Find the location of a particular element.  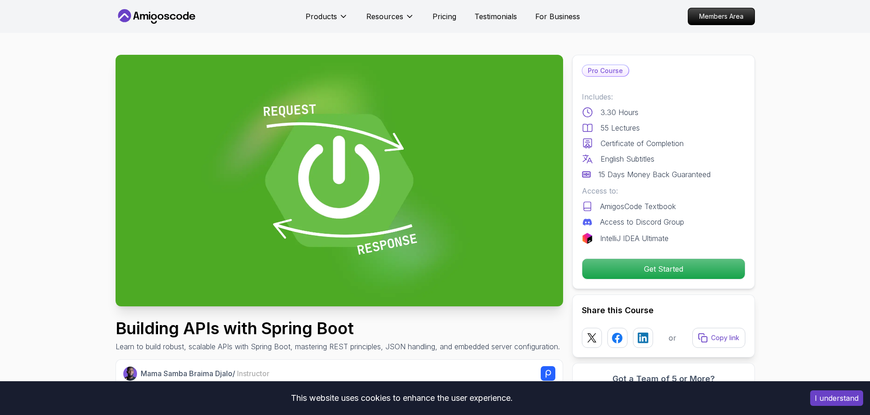

p: Get Started is located at coordinates (664, 269).